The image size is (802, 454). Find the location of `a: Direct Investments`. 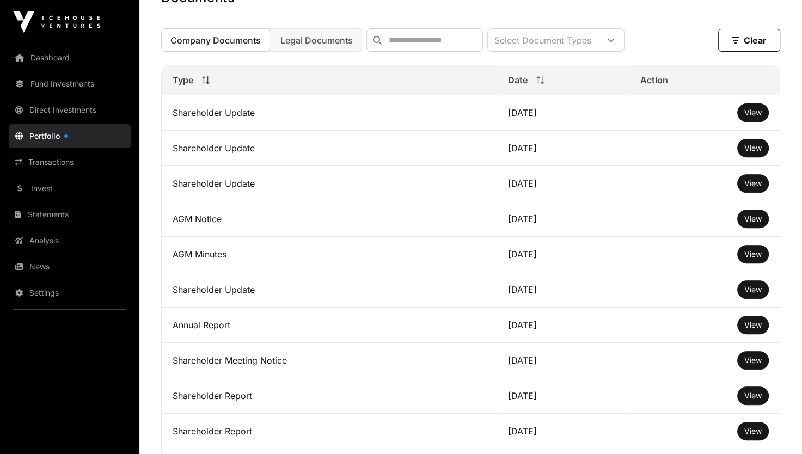

a: Direct Investments is located at coordinates (70, 110).